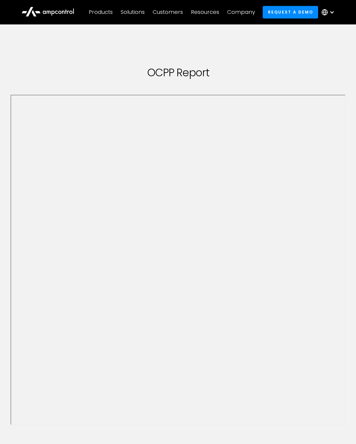 Image resolution: width=356 pixels, height=444 pixels. What do you see at coordinates (241, 12) in the screenshot?
I see `div: Company` at bounding box center [241, 12].